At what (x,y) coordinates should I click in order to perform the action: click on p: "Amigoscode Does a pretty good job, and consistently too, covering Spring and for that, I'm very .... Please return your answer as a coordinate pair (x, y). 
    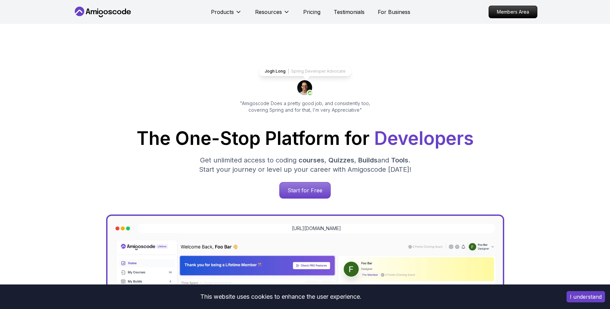
    Looking at the image, I should click on (305, 107).